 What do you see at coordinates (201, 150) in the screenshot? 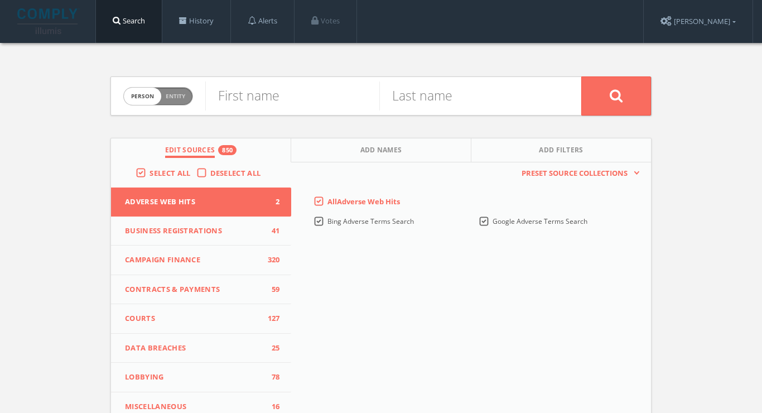
I see `button: Edit Sources850` at bounding box center [201, 150].